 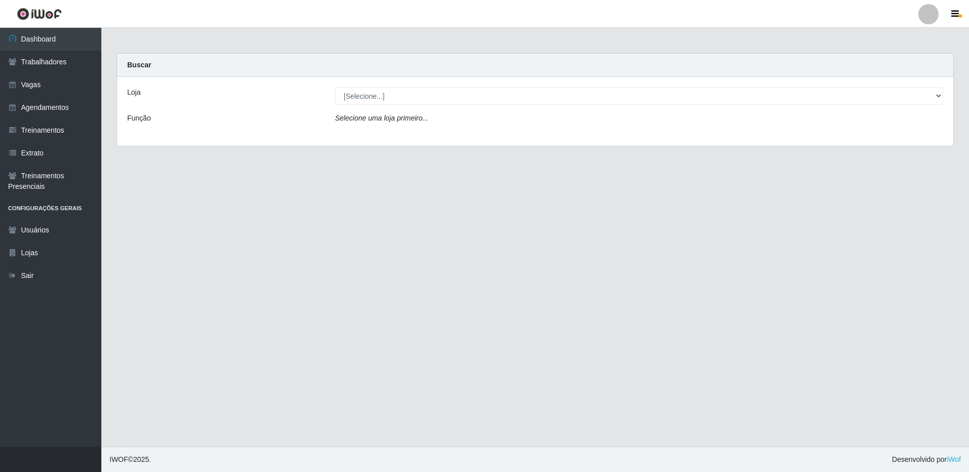 What do you see at coordinates (39, 14) in the screenshot?
I see `img: CoreUI Logo` at bounding box center [39, 14].